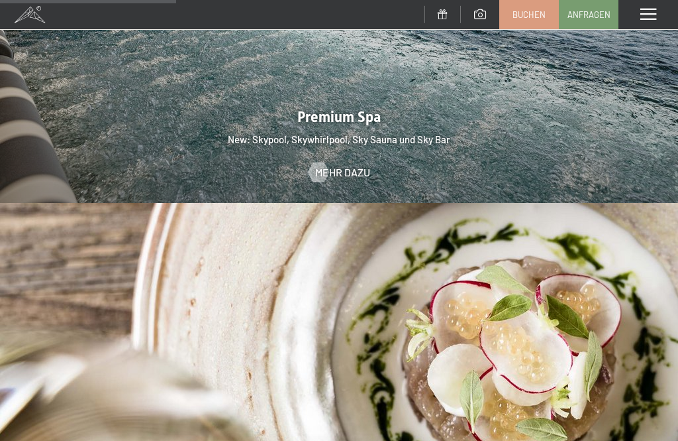 The height and width of the screenshot is (441, 678). What do you see at coordinates (342, 172) in the screenshot?
I see `span: Mehr dazu` at bounding box center [342, 172].